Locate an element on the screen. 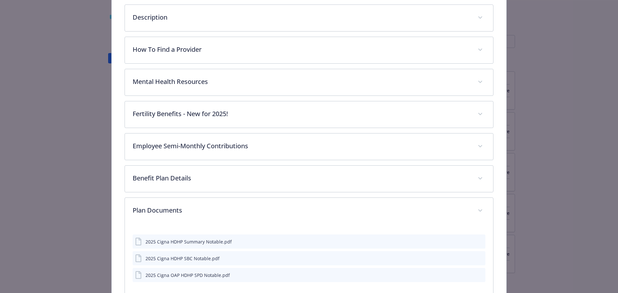  p: Description is located at coordinates (301, 17).